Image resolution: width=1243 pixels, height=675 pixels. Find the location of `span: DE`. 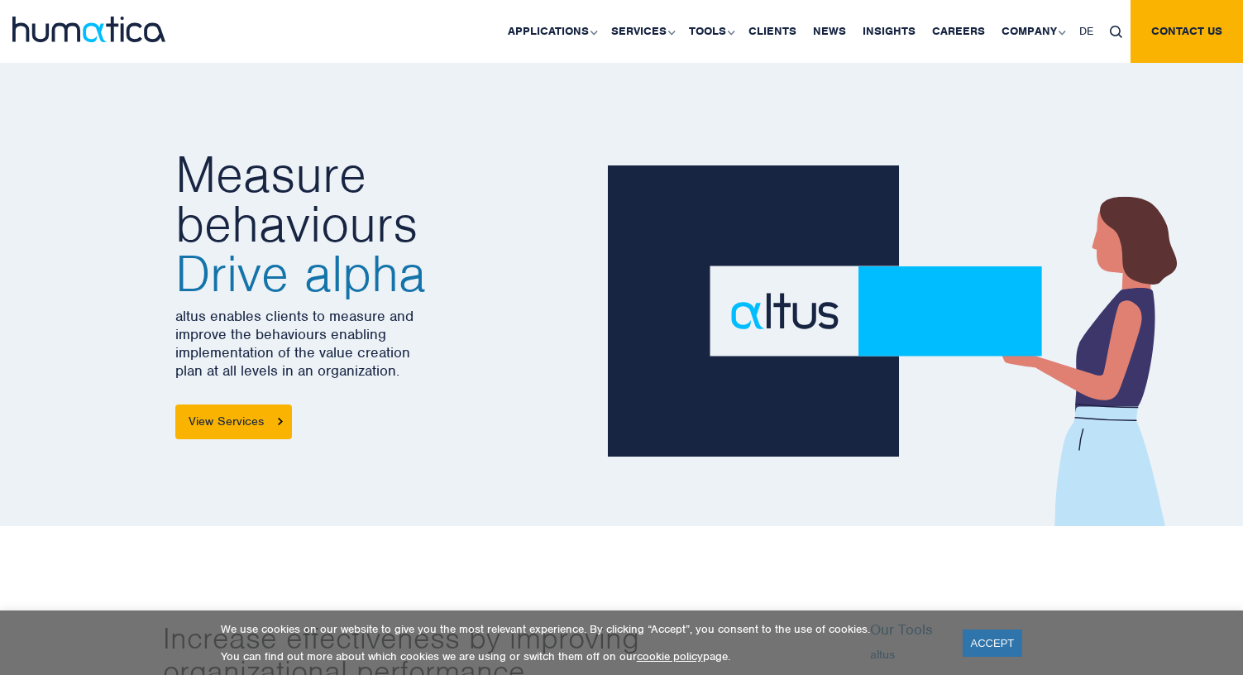

span: DE is located at coordinates (1086, 31).